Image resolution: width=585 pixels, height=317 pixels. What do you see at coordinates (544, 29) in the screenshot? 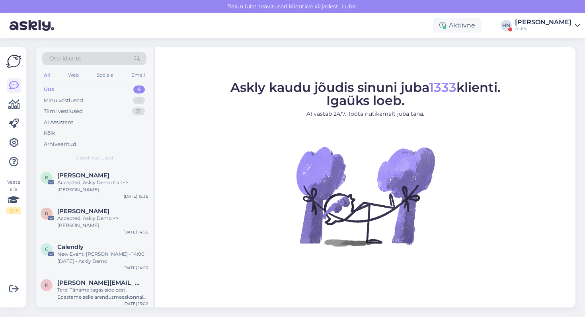
I see `div: Askly` at bounding box center [544, 29].